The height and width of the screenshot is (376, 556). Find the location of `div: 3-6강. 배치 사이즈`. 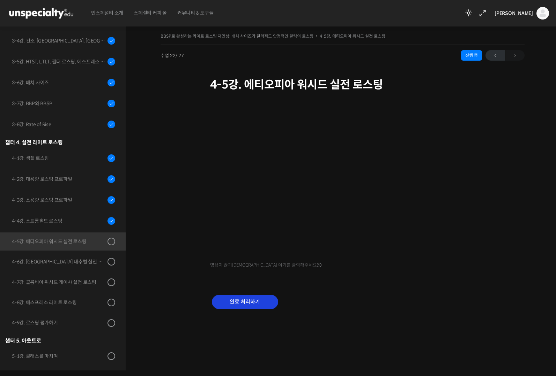

div: 3-6강. 배치 사이즈 is located at coordinates (59, 83).